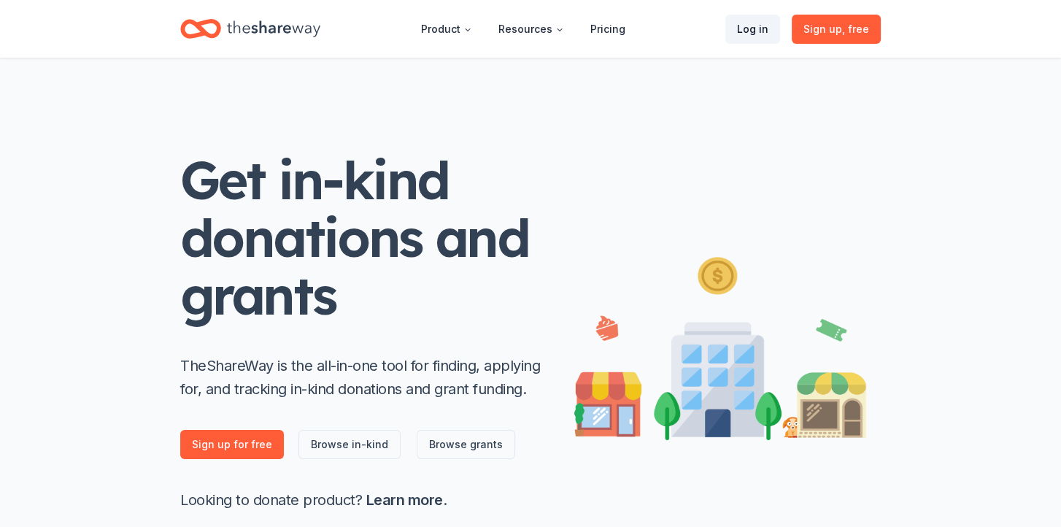 The image size is (1061, 527). What do you see at coordinates (608, 29) in the screenshot?
I see `a: Pricing` at bounding box center [608, 29].